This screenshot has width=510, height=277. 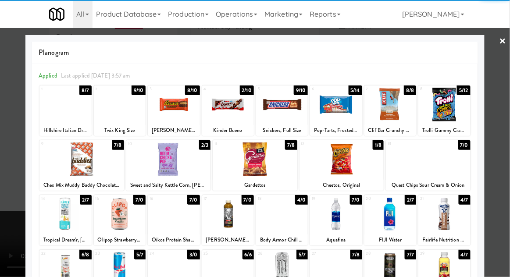 I want to click on div: 42/10Kinder Bueno, so click(x=228, y=110).